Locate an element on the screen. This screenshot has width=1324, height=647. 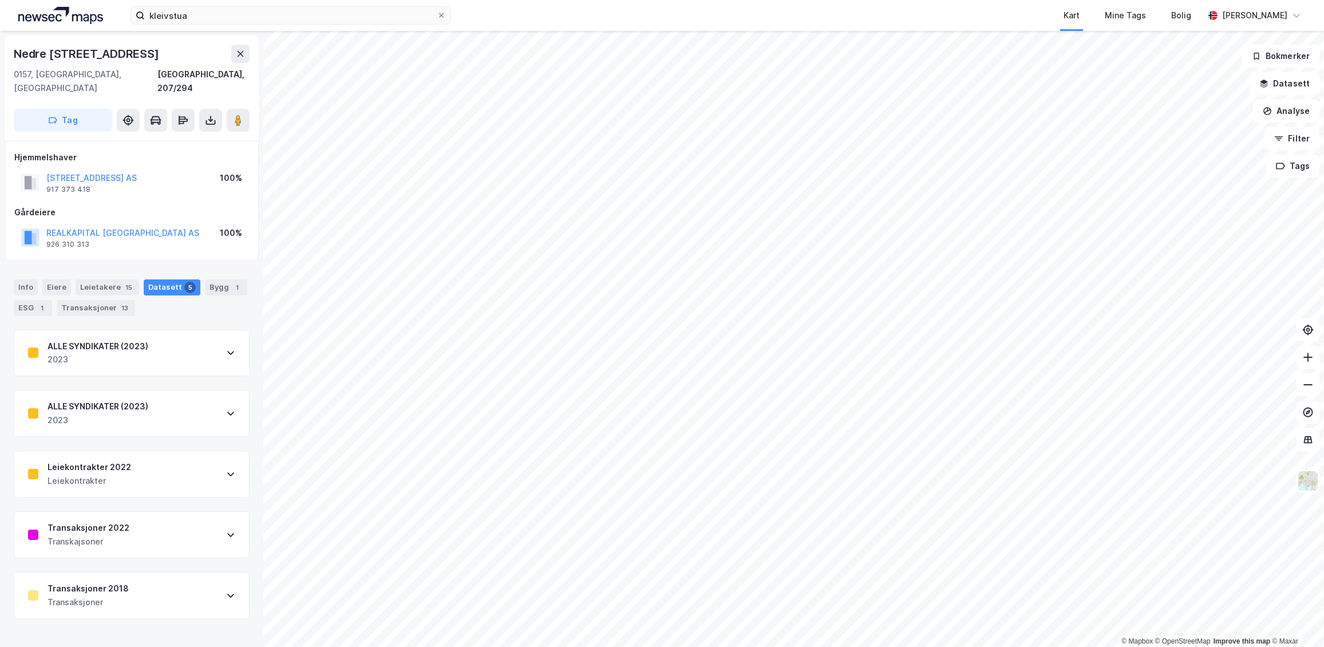
input: Søk på adresse, matrikkel, gårdeiere, leietakere eller personer is located at coordinates (291, 15).